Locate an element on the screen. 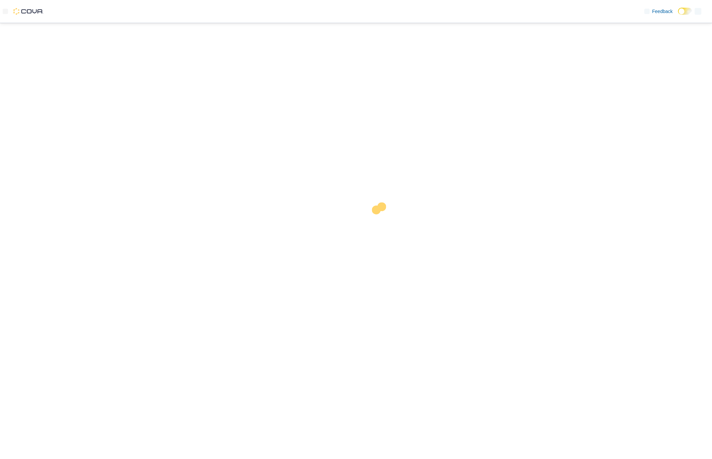  span: Dark Mode is located at coordinates (678, 15).